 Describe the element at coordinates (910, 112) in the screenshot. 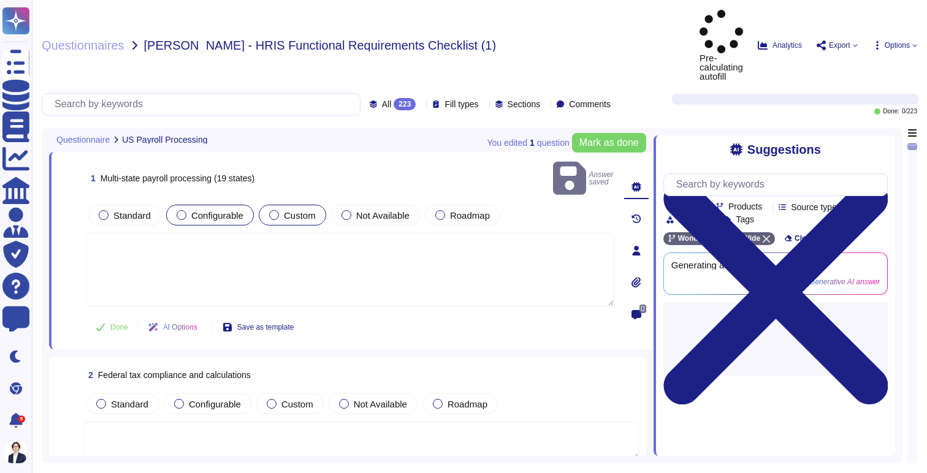

I see `span: 0 / 223` at that location.